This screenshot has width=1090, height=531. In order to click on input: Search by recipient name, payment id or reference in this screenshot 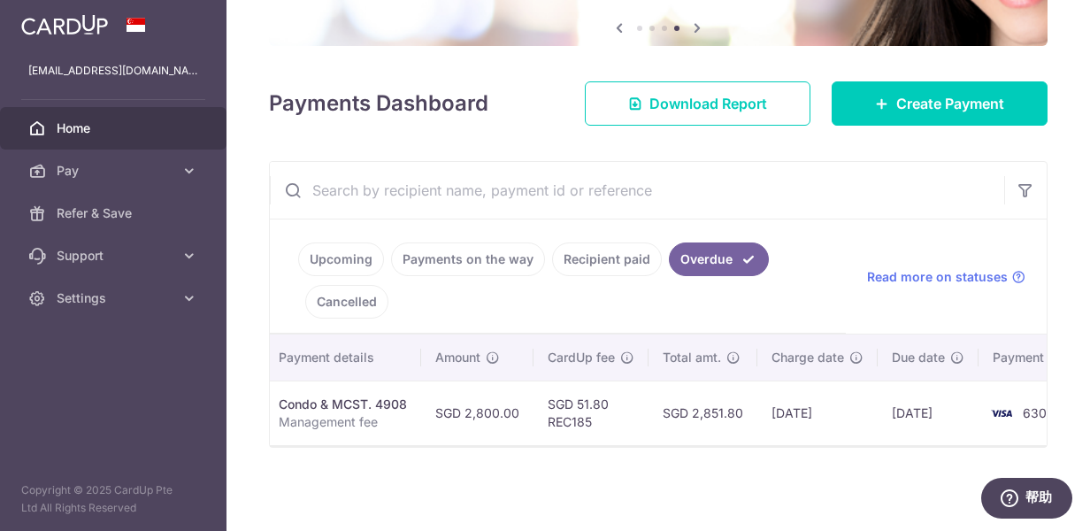, I will do `click(637, 190)`.